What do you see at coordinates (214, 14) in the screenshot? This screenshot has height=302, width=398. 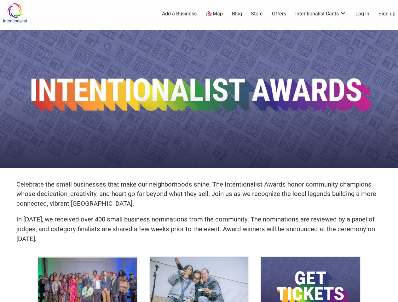 I see `a: Map` at bounding box center [214, 14].